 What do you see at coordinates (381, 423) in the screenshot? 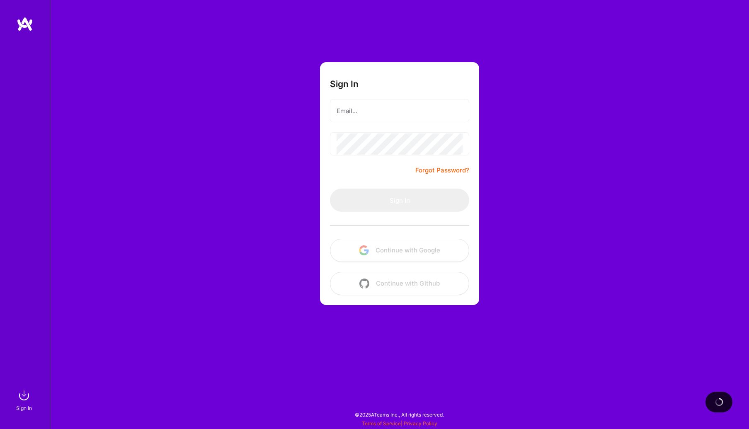
I see `a: Terms of Service` at bounding box center [381, 423].